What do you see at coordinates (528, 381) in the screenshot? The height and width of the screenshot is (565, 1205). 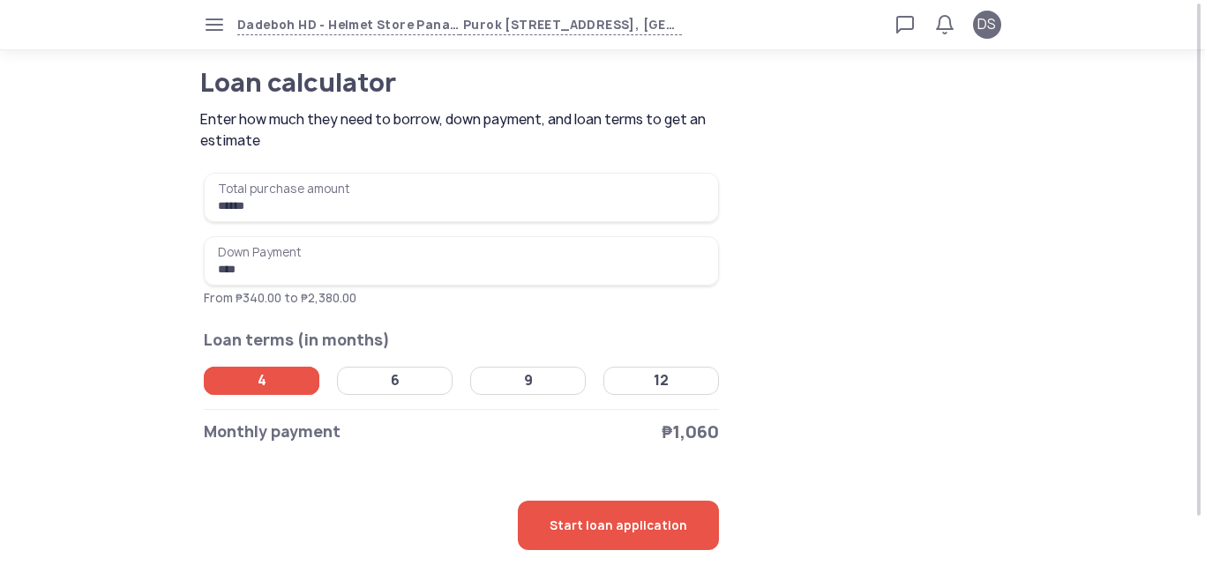 I see `div: 9` at bounding box center [528, 381].